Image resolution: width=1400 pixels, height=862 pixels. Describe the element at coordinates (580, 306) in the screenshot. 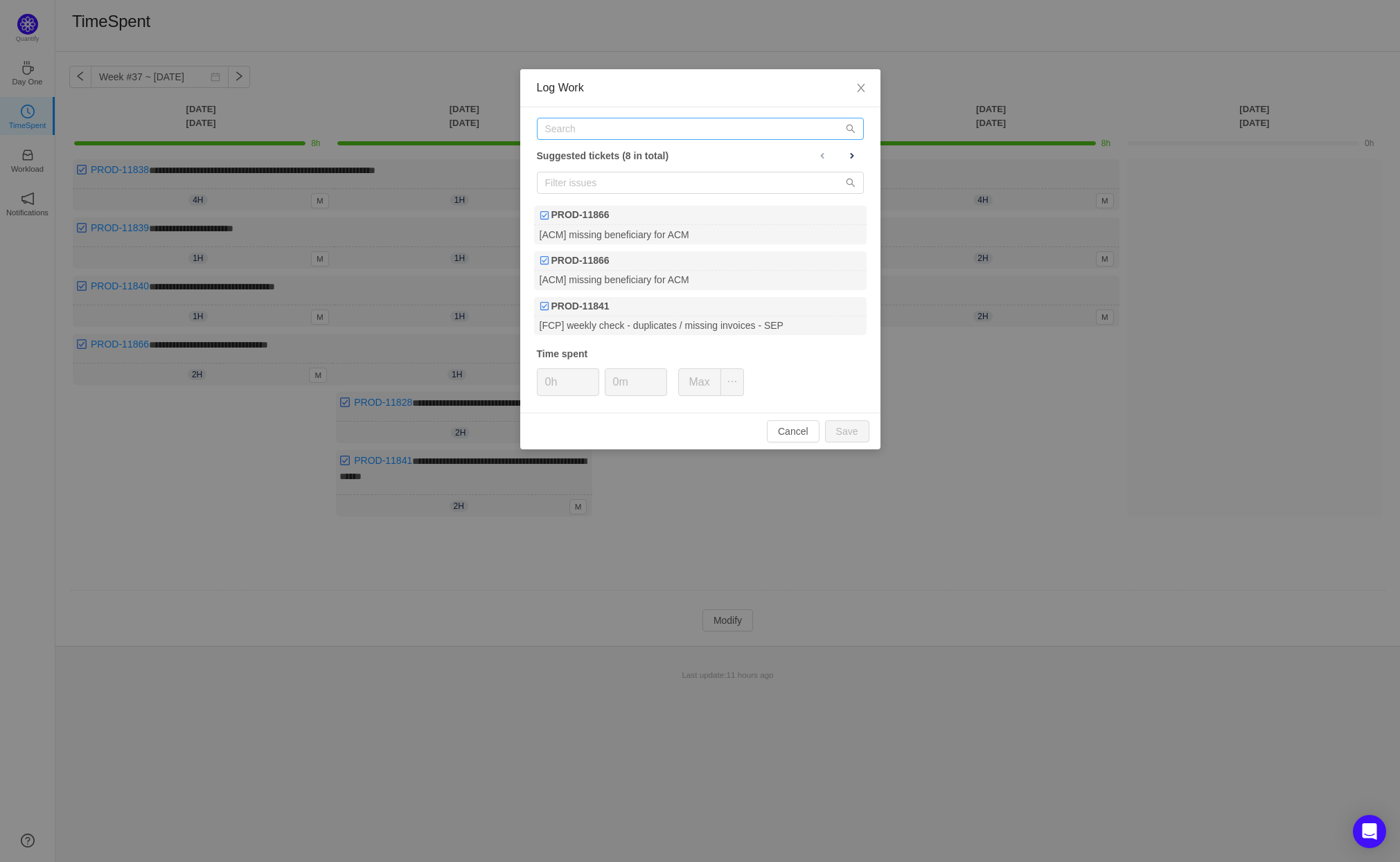

I see `b: PROD-11841` at that location.